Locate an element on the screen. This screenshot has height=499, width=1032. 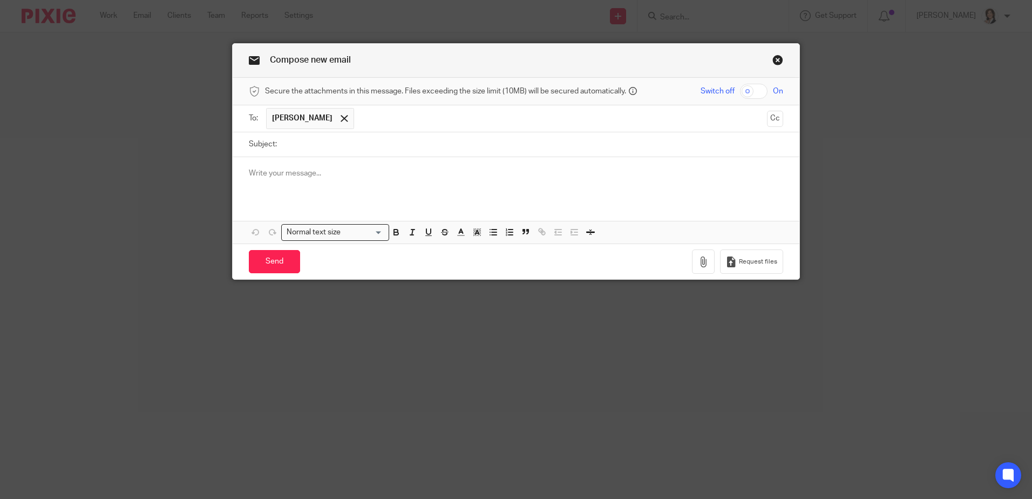
span: Secure the attachments in this message. Files exceeding the size limit (10MB) will be secured aut... is located at coordinates (445, 91).